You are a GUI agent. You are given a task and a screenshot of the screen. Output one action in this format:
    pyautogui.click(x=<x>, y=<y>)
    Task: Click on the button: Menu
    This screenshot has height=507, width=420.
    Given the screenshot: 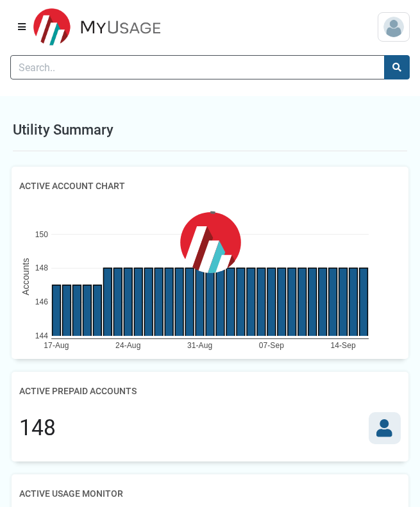 What is the action you would take?
    pyautogui.click(x=22, y=27)
    